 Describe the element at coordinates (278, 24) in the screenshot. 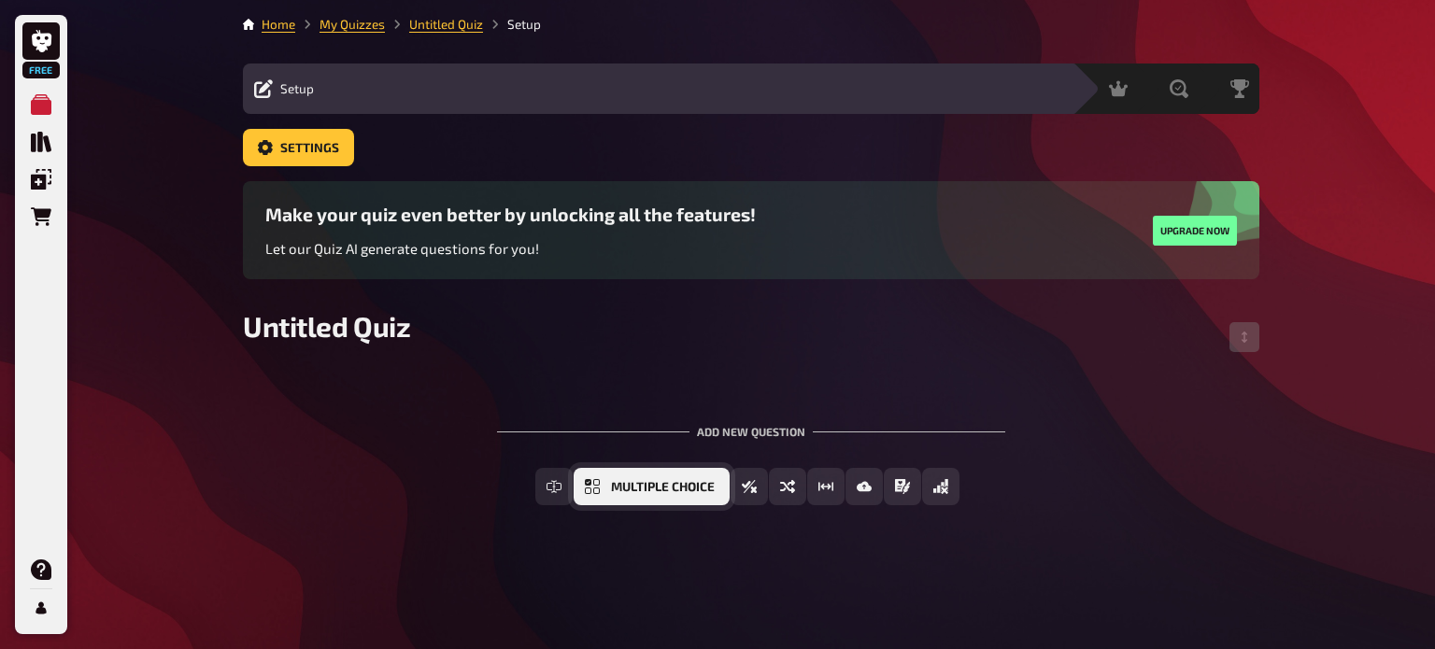

I see `li: Home` at that location.